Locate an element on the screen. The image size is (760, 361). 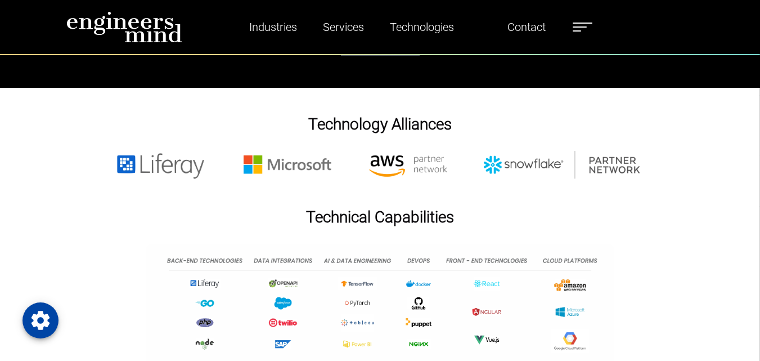
a: Technologies is located at coordinates (422, 27).